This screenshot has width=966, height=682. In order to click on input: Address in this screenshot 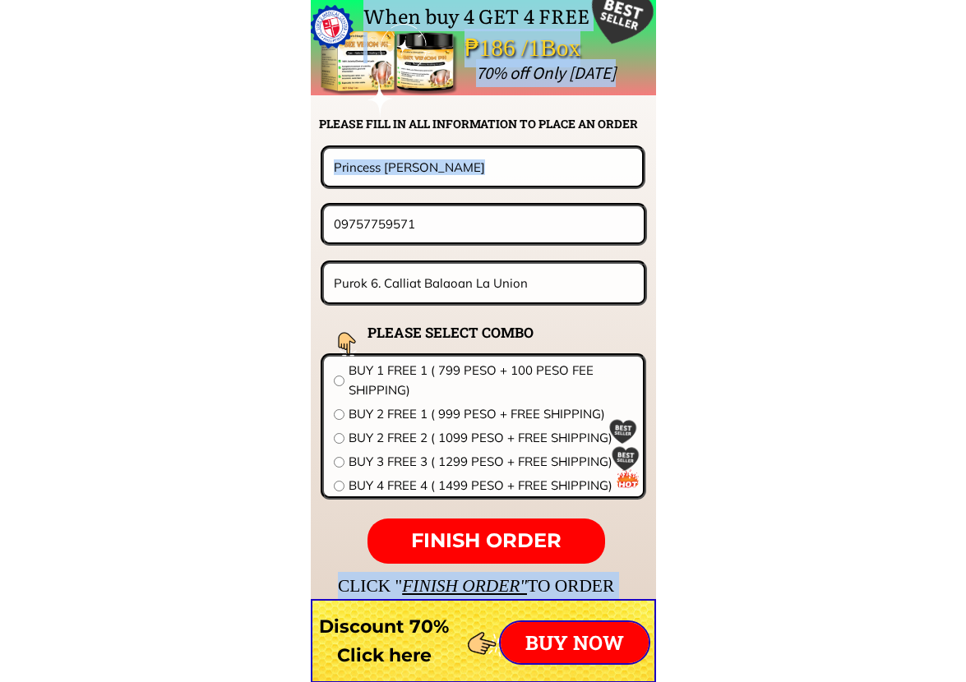, I will do `click(484, 283)`.